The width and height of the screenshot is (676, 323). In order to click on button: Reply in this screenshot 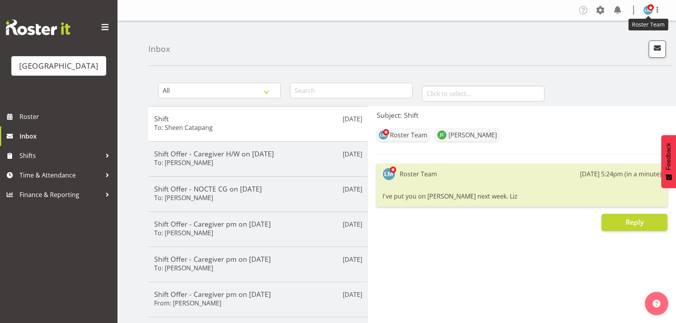, I will do `click(635, 223)`.